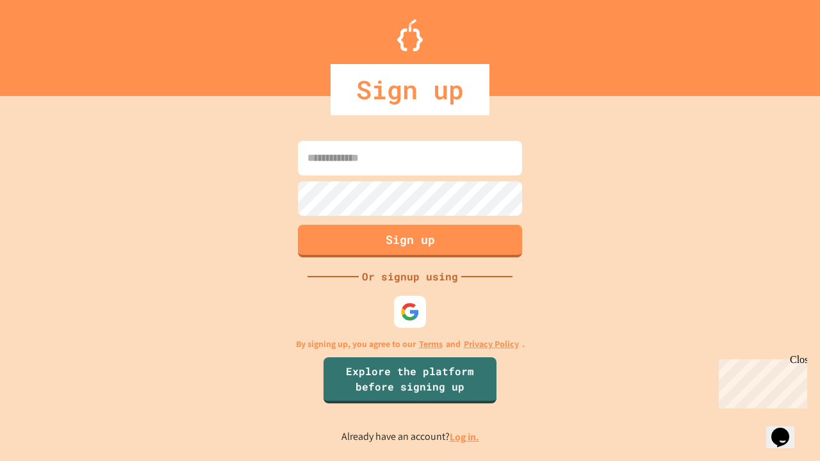 The width and height of the screenshot is (820, 461). I want to click on img: Logo.svg, so click(410, 35).